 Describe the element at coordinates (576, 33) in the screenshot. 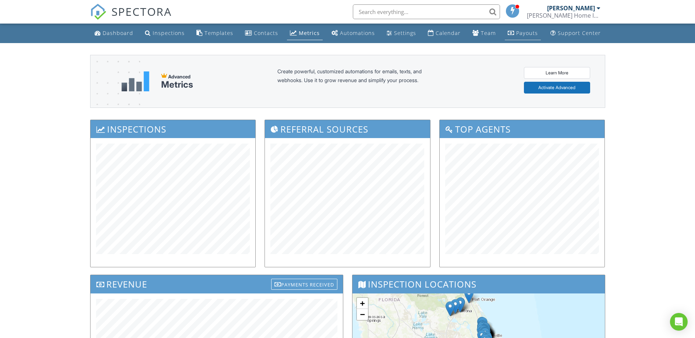

I see `a: Support Center` at that location.